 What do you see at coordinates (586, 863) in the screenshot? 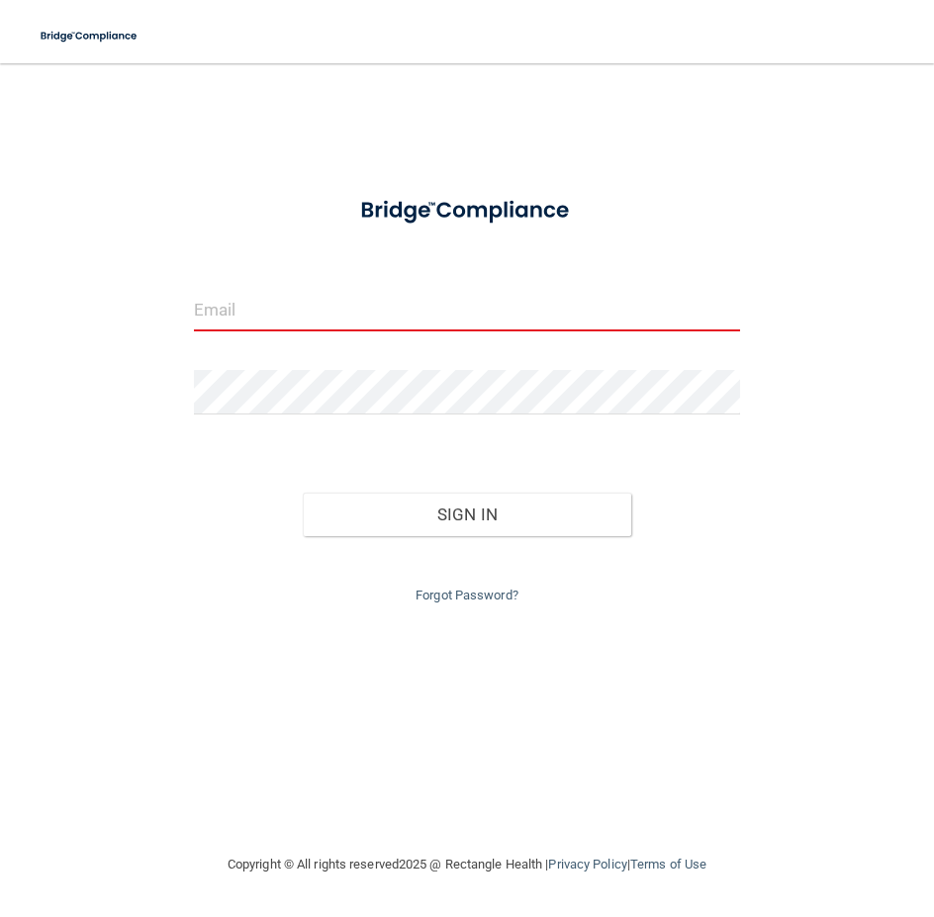
I see `a: Privacy Policy` at bounding box center [586, 863].